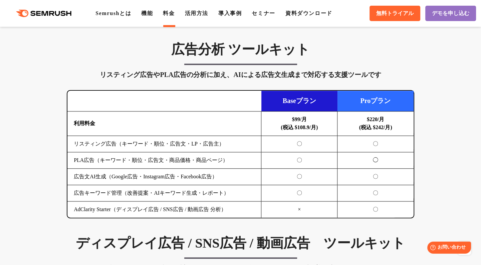 Image resolution: width=481 pixels, height=265 pixels. Describe the element at coordinates (395, 13) in the screenshot. I see `a: 無料トライアル` at that location.